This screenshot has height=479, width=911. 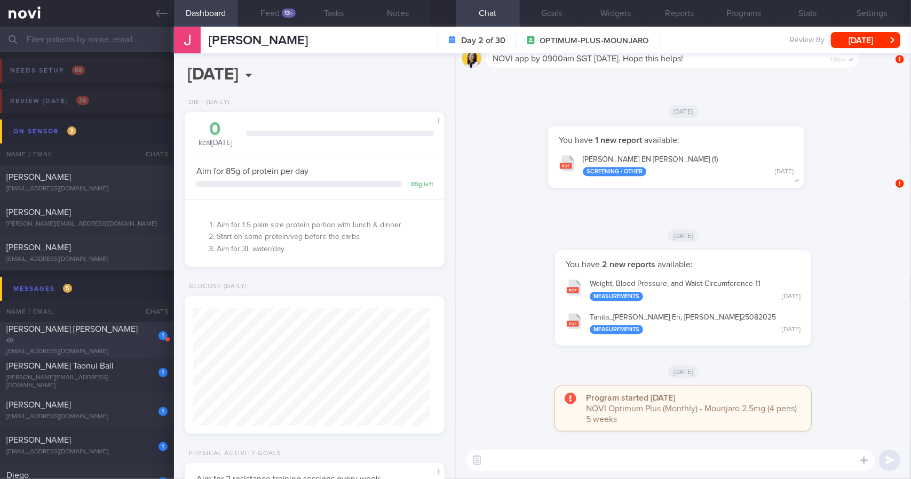 I want to click on div: Weight, Blood Pressure, and Waist Circumference 11, so click(x=694, y=290).